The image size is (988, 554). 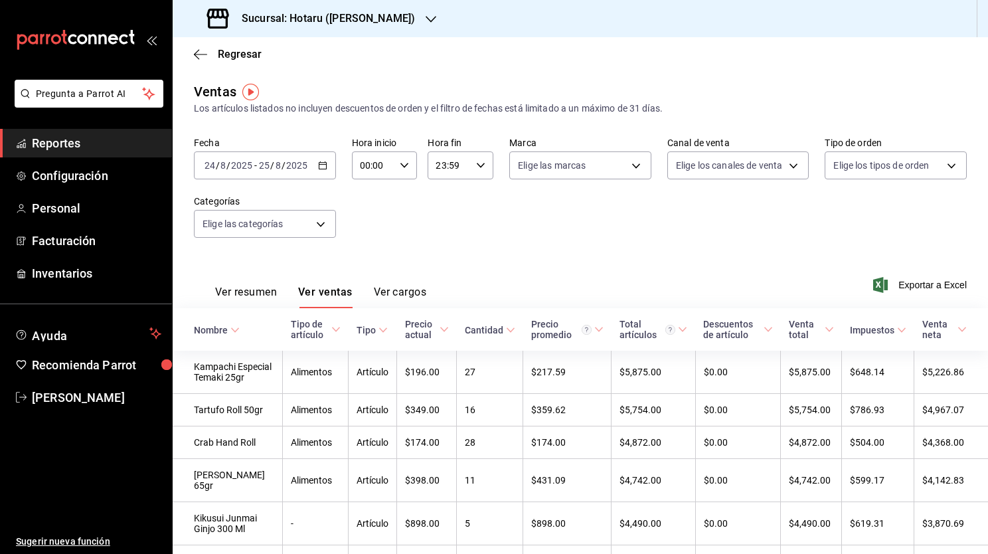 What do you see at coordinates (731, 329) in the screenshot?
I see `div: Descuentos de artículo` at bounding box center [731, 329].